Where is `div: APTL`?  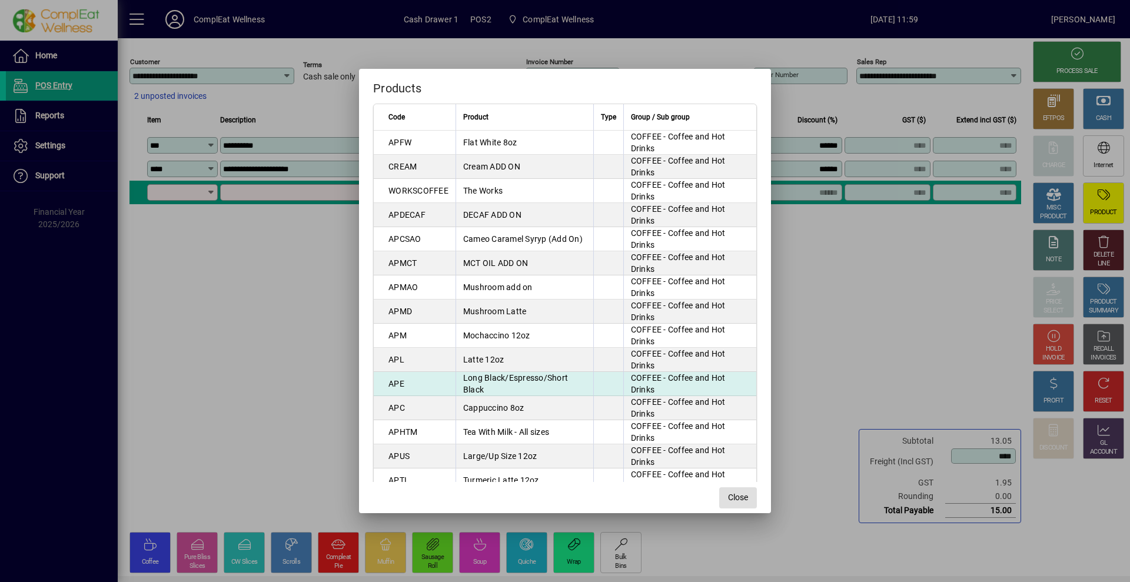 div: APTL is located at coordinates (398, 480).